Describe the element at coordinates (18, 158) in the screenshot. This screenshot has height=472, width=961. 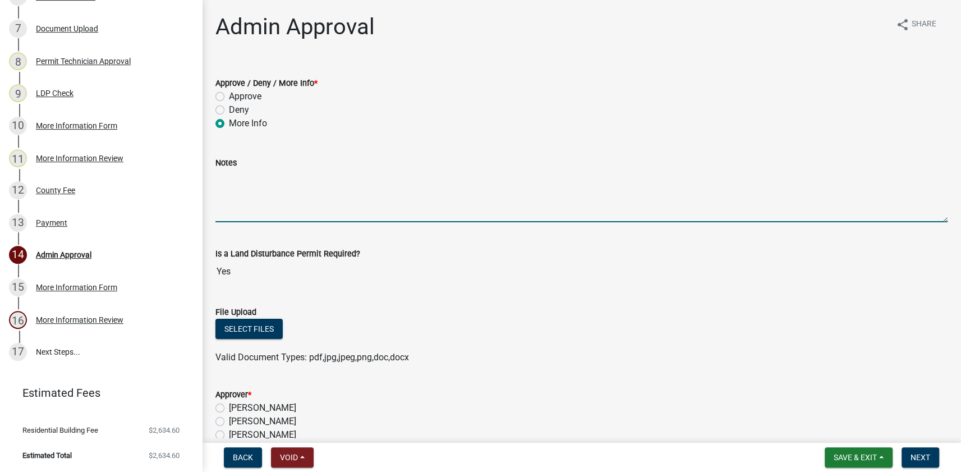
I see `div: 11` at that location.